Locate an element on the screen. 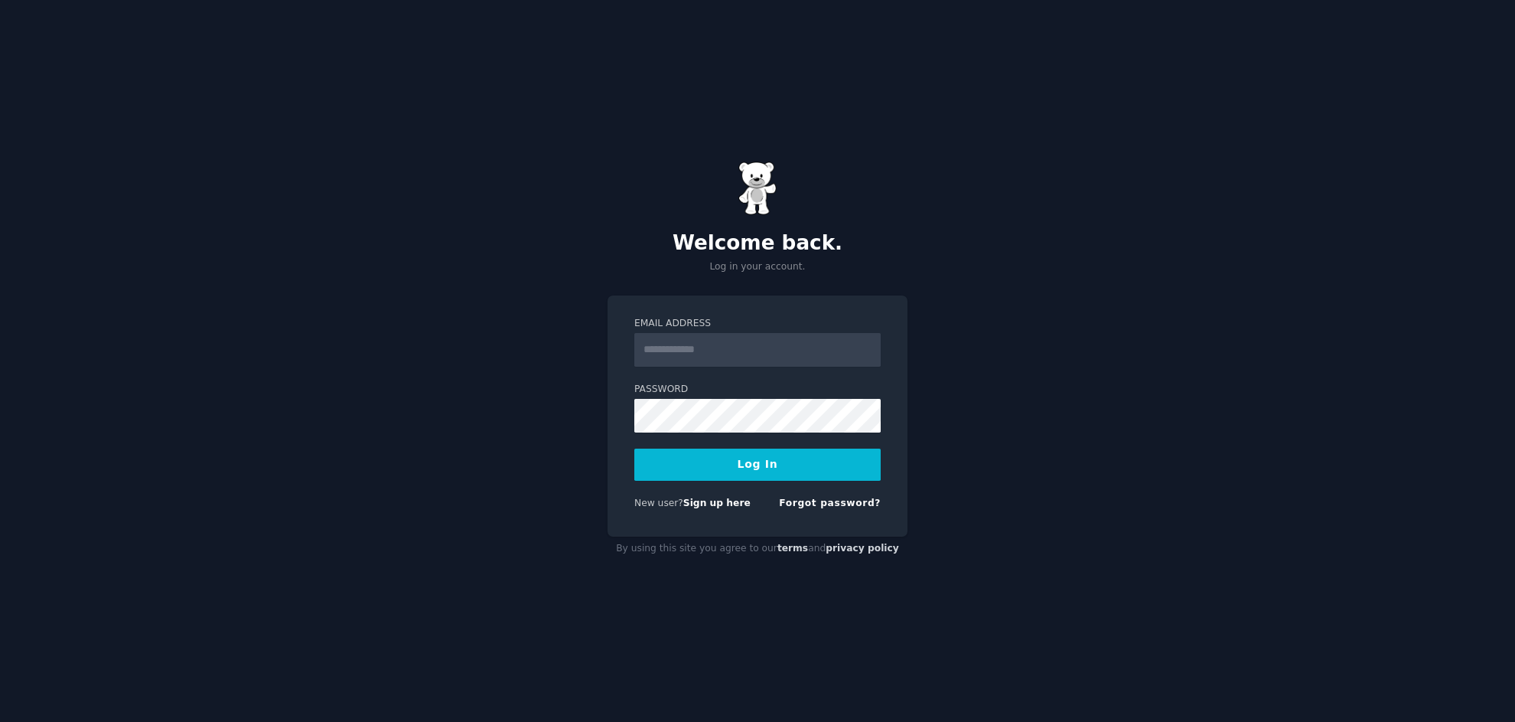  label: Password is located at coordinates (757, 389).